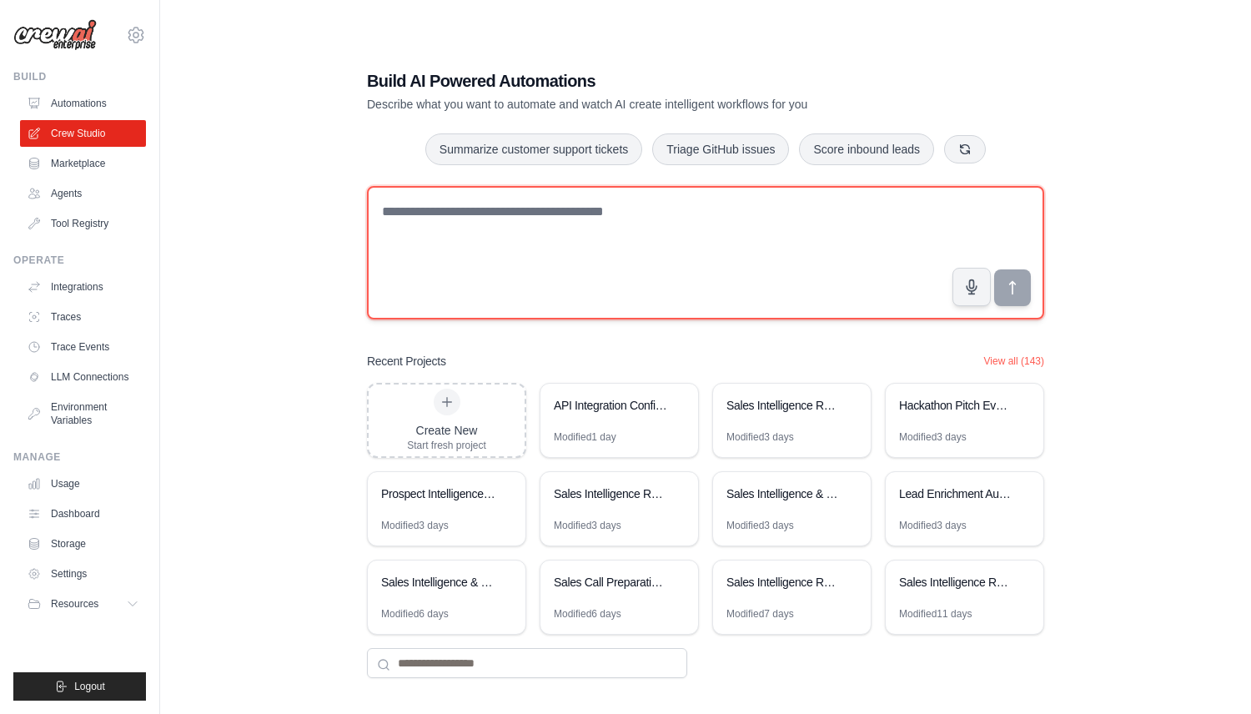 The width and height of the screenshot is (1251, 714). What do you see at coordinates (438, 494) in the screenshot?
I see `div: Prospect Intelligence & Sales Report Generator` at bounding box center [438, 494].